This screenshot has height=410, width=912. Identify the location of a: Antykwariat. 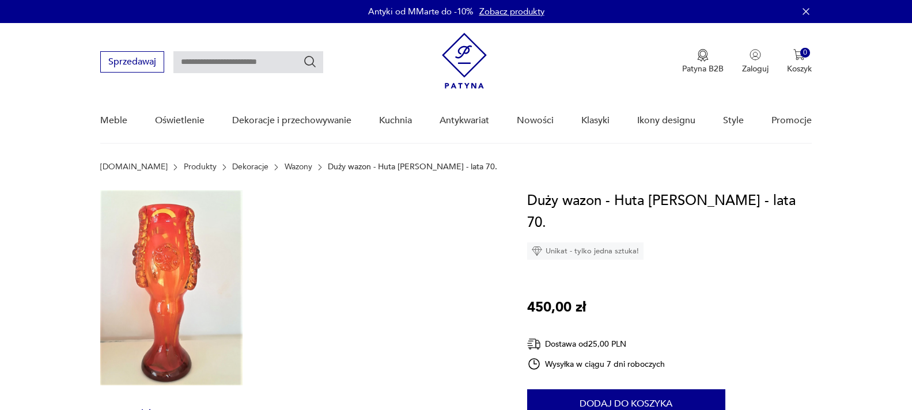
(464, 120).